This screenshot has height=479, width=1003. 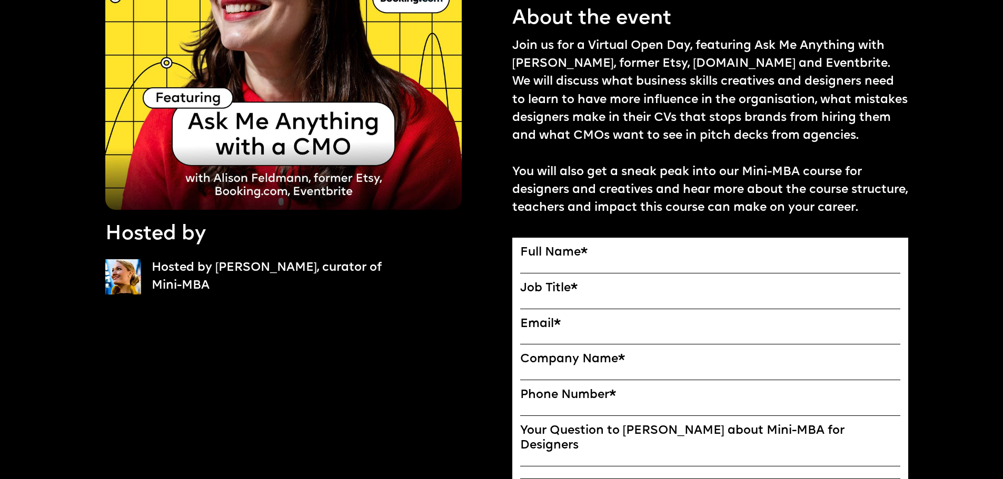 What do you see at coordinates (710, 359) in the screenshot?
I see `label: Company Name` at bounding box center [710, 359].